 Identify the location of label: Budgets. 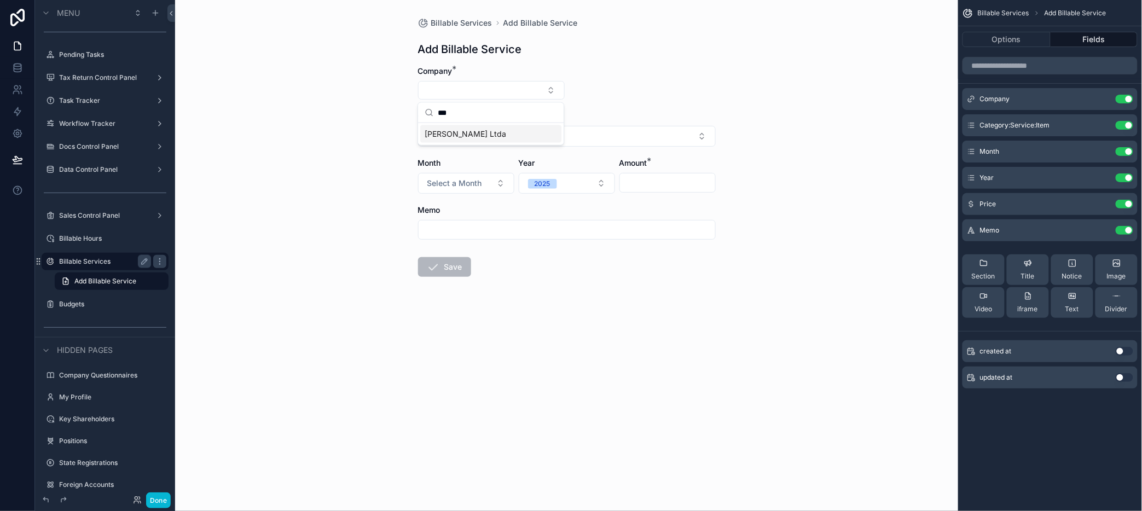
(113, 304).